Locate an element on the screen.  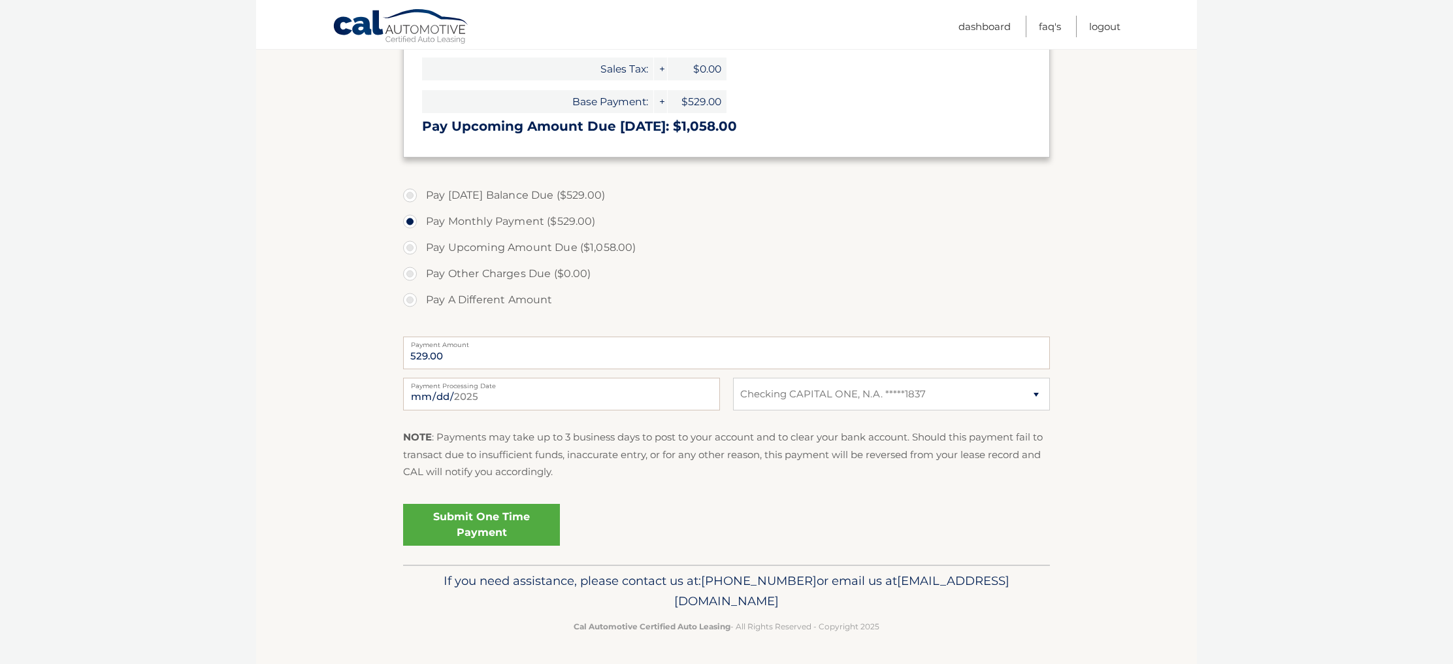
p: If you need assistance, please contact us at: or email us at is located at coordinates (726, 591).